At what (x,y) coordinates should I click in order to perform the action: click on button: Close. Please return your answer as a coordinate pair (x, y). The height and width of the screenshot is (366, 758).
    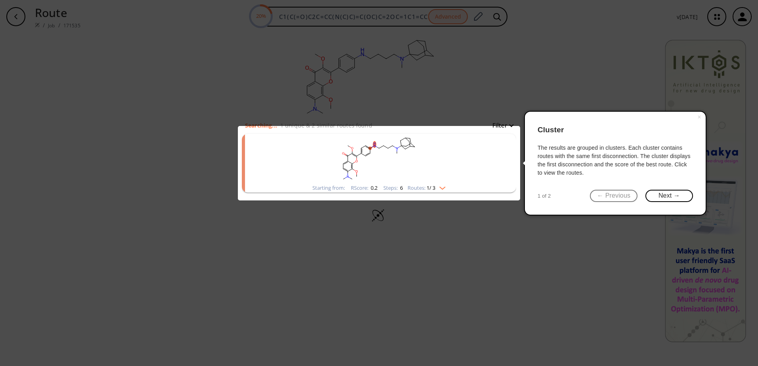
    Looking at the image, I should click on (699, 117).